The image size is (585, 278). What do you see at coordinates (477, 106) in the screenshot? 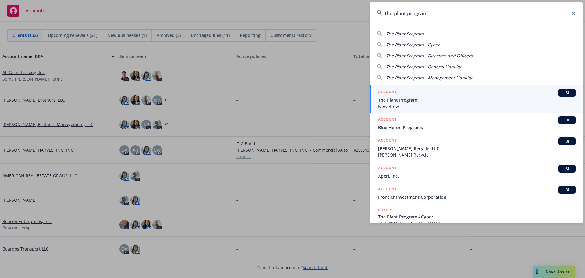
I see `span: New Brew` at bounding box center [477, 106].